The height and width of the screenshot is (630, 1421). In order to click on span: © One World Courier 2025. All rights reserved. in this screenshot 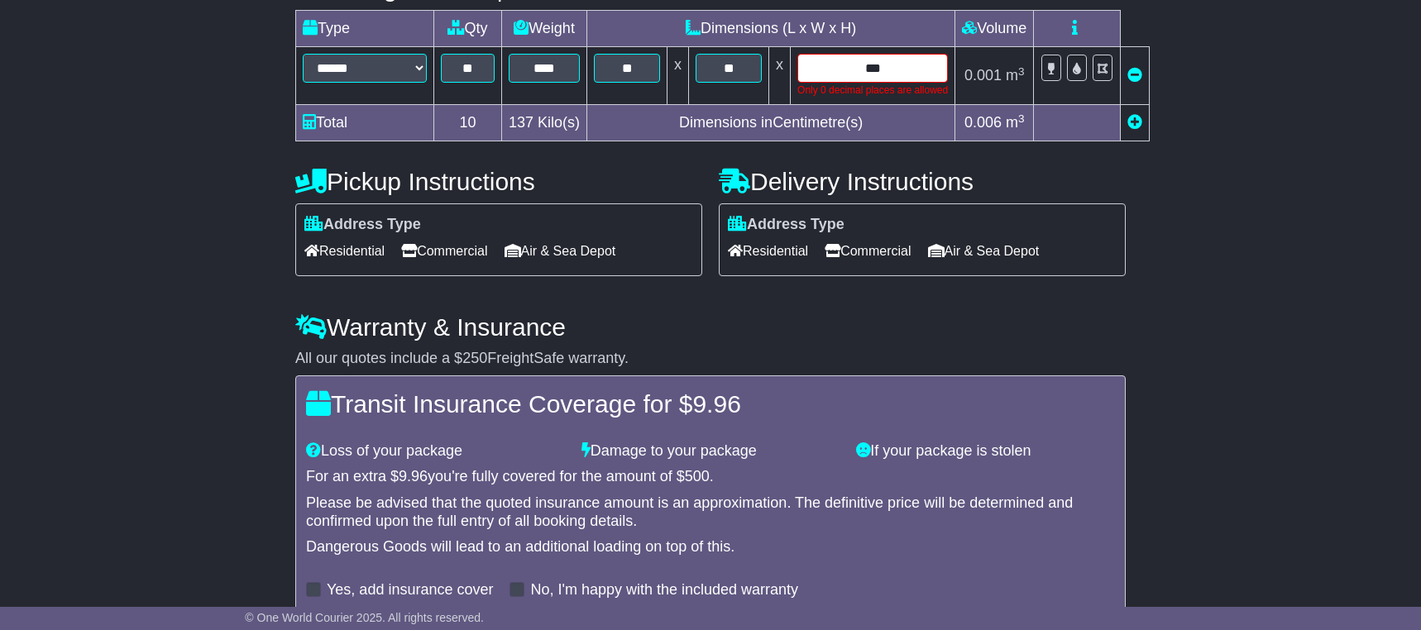, I will do `click(364, 618)`.